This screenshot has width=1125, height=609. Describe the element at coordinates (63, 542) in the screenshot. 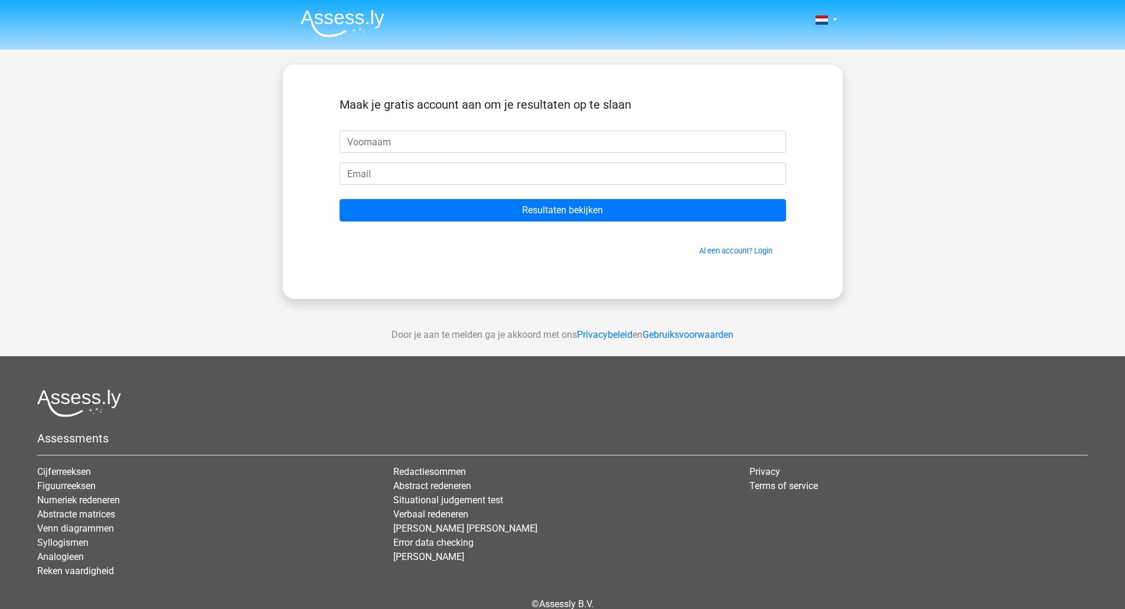

I see `a: Syllogismen` at that location.